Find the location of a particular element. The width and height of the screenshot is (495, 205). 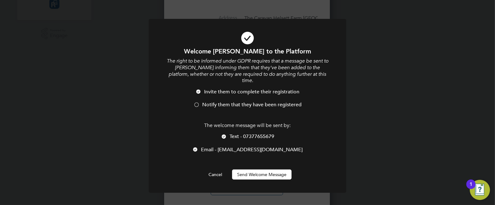

span: Notify them that they have been registered is located at coordinates (252, 105).